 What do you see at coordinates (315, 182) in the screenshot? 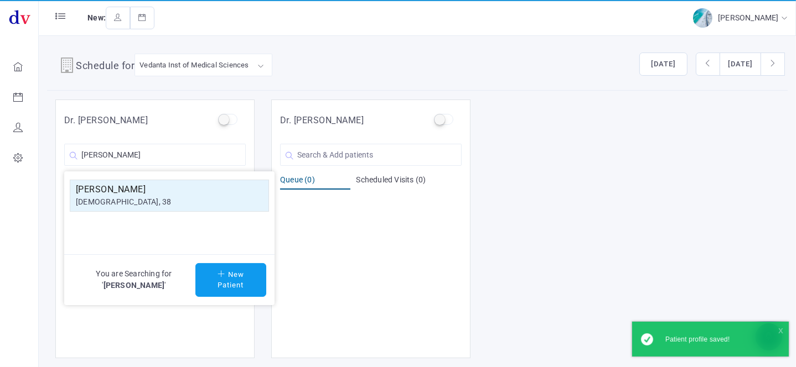
I see `div: Queue (0)` at bounding box center [315, 182].